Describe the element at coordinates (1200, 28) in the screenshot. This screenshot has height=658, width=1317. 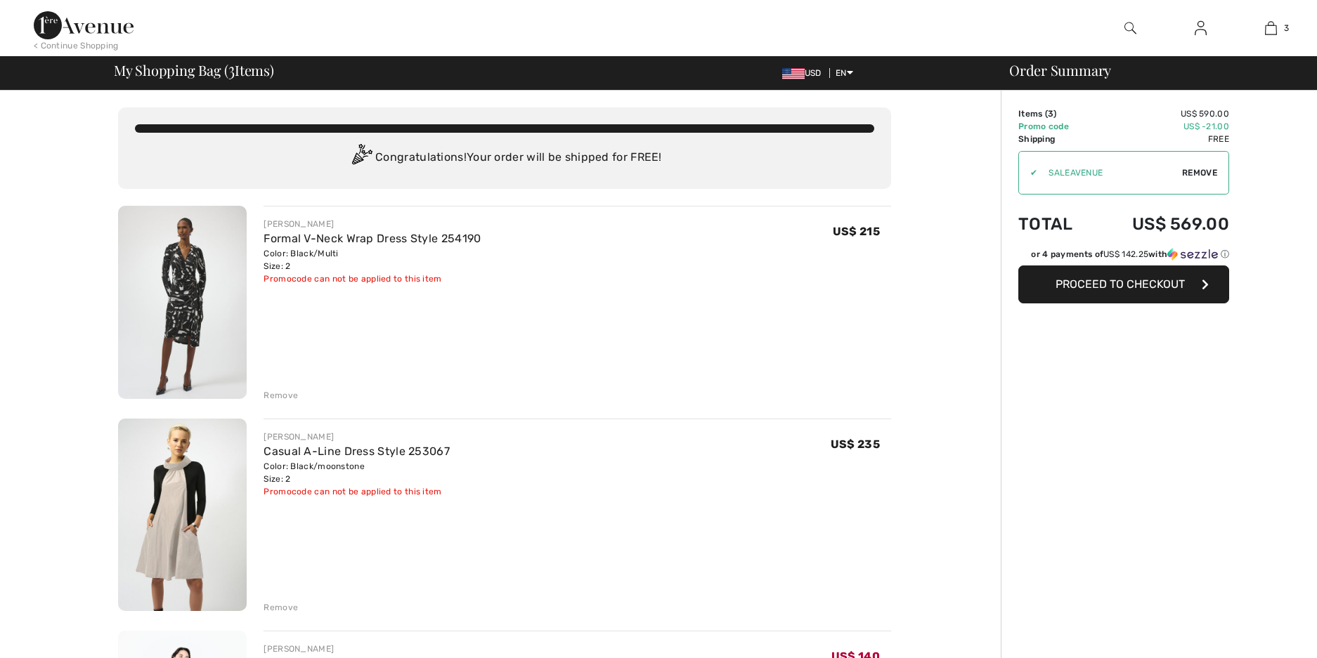
I see `a: Sign In` at that location.